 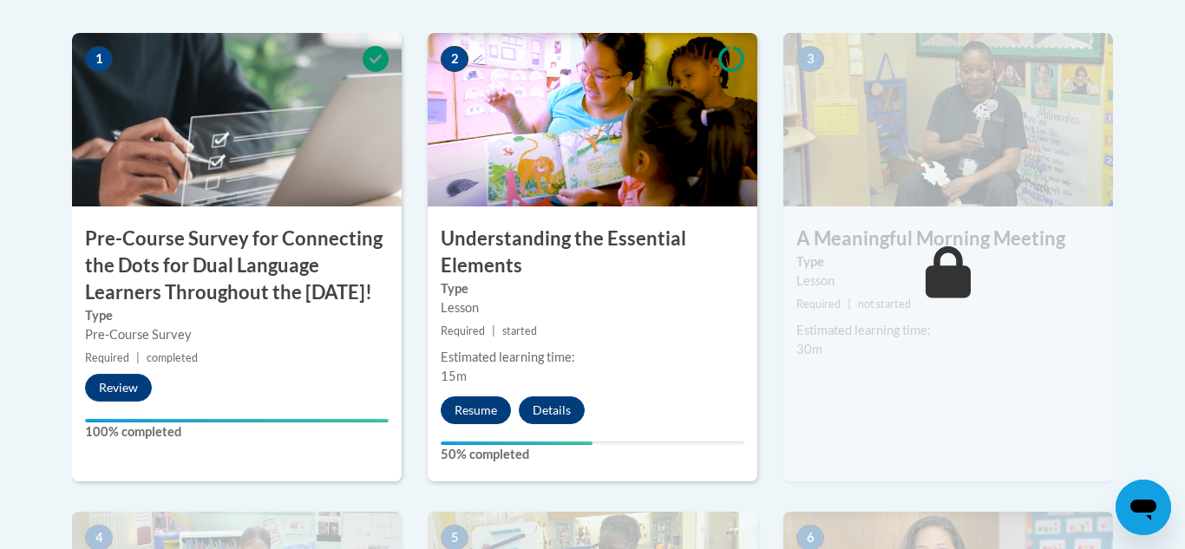 What do you see at coordinates (593, 455) in the screenshot?
I see `label: 50% completed` at bounding box center [593, 455].